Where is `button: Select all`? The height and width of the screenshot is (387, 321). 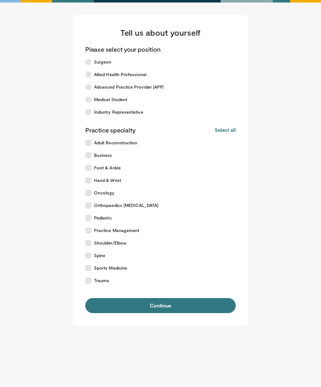 button: Select all is located at coordinates (225, 130).